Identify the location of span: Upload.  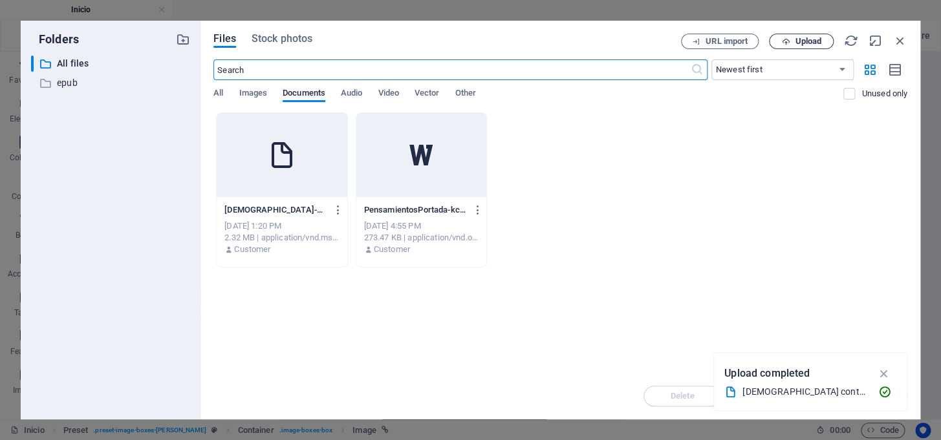
(808, 41).